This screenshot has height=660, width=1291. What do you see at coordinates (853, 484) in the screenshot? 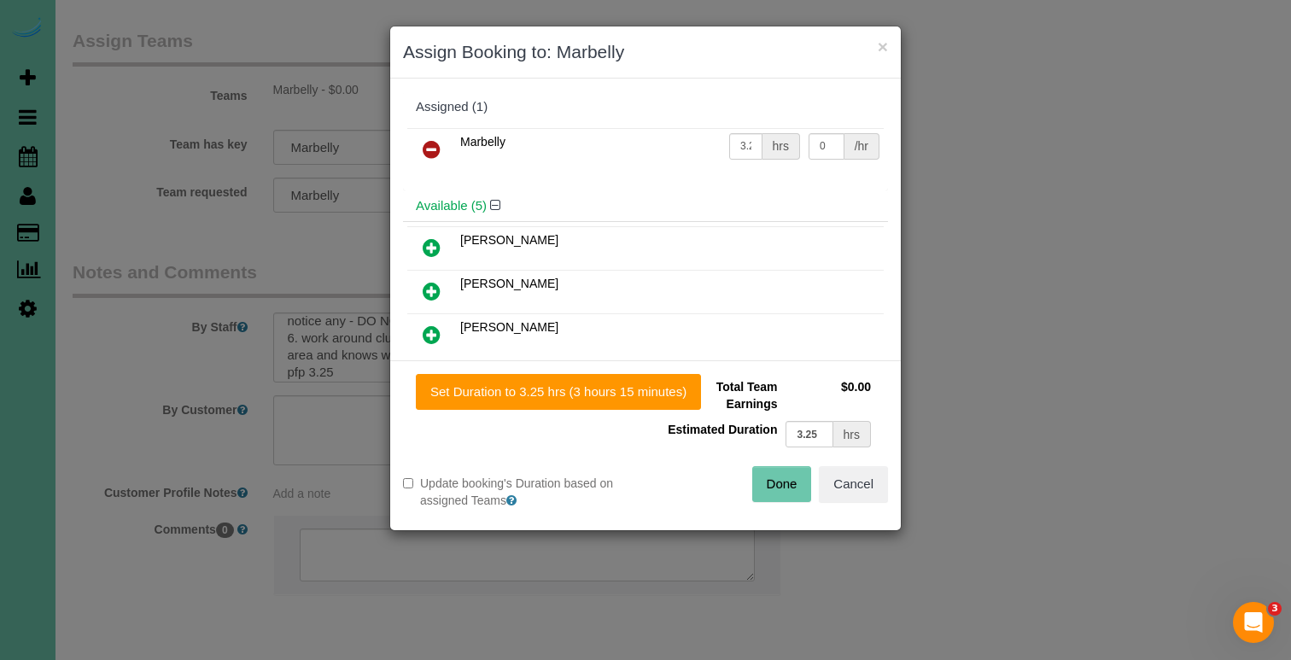
I see `button: Cancel` at bounding box center [853, 484].